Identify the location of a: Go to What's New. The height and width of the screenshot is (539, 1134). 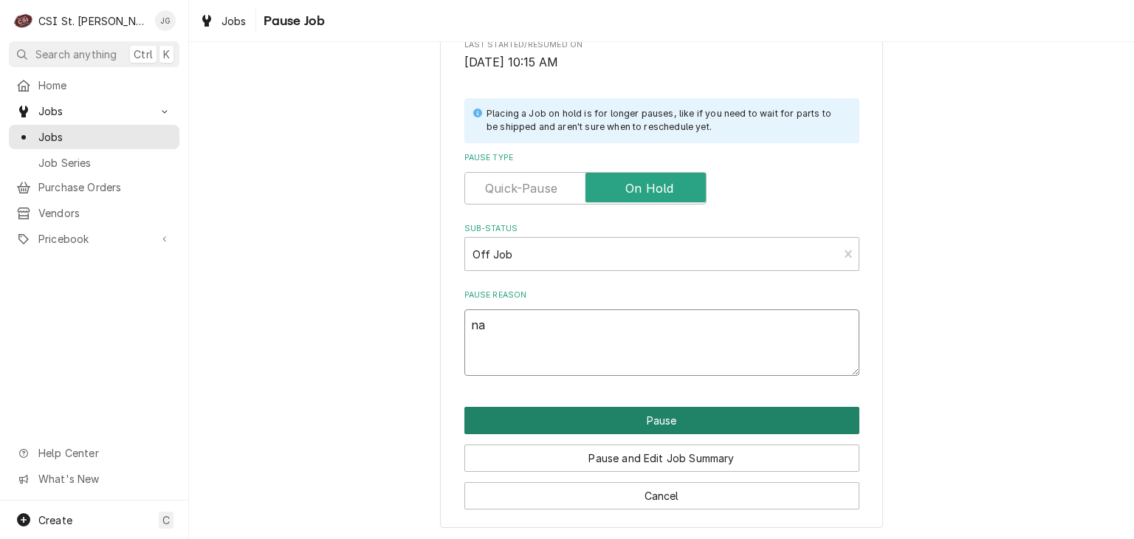
(94, 478).